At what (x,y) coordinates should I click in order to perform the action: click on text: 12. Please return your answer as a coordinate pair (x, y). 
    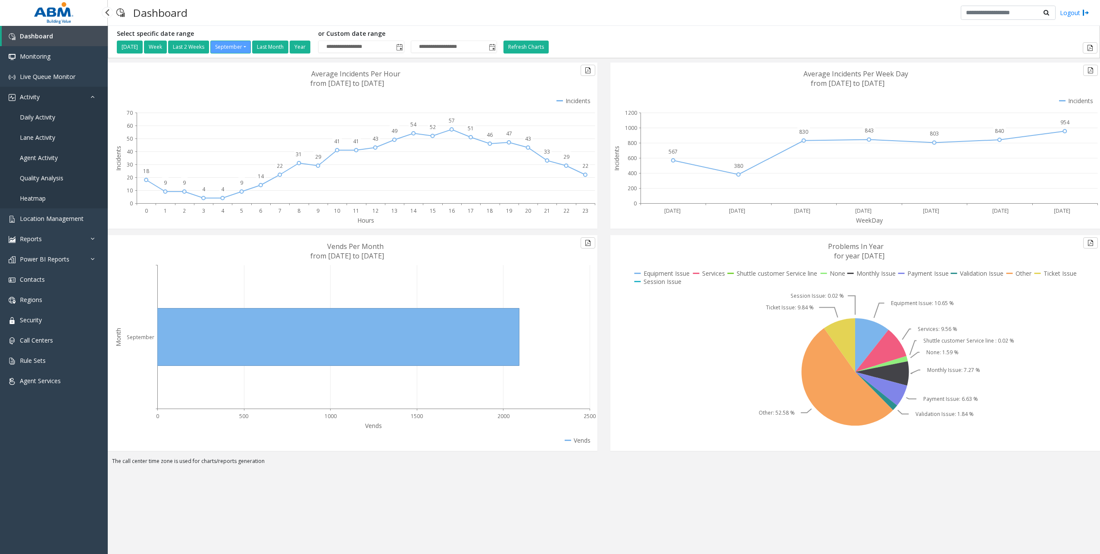
    Looking at the image, I should click on (376, 210).